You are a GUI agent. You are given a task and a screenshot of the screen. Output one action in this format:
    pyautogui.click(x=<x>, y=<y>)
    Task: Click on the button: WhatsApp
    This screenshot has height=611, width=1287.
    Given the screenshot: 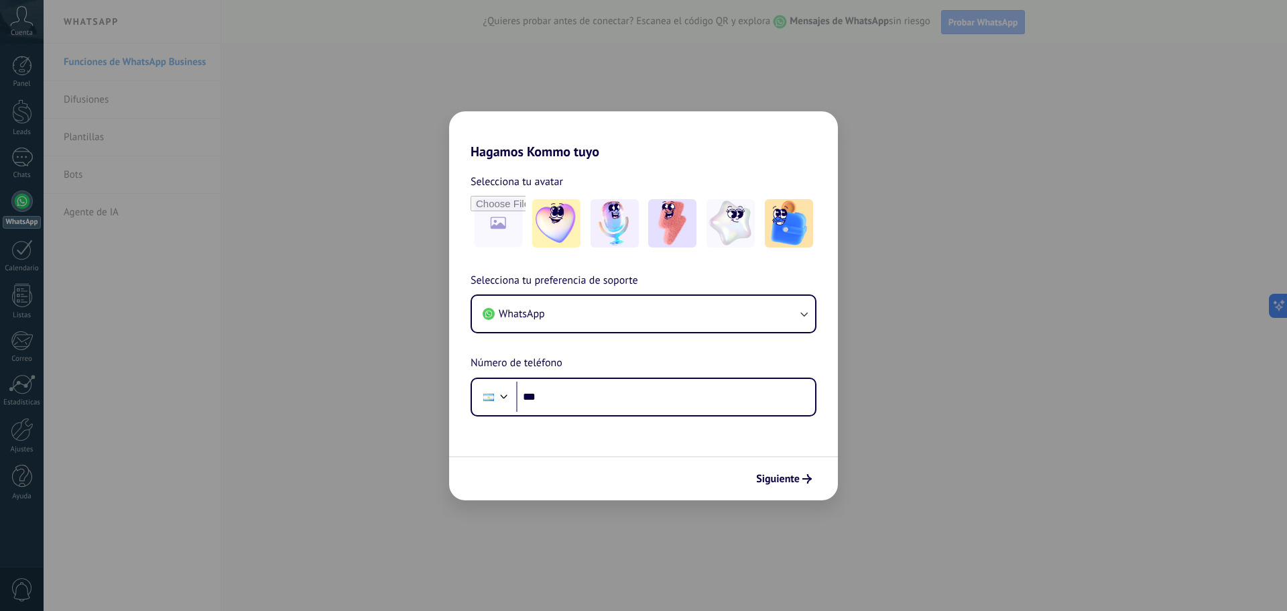 What is the action you would take?
    pyautogui.click(x=644, y=314)
    